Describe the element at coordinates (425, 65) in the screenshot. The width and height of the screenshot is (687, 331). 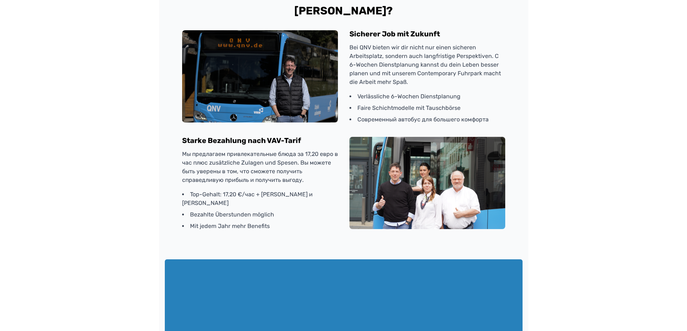
I see `font: Bei QNV bieten wir dir nicht nur einen sicheren Arbeitsplatz, sondern auch langfristige Perspekti...` at that location.